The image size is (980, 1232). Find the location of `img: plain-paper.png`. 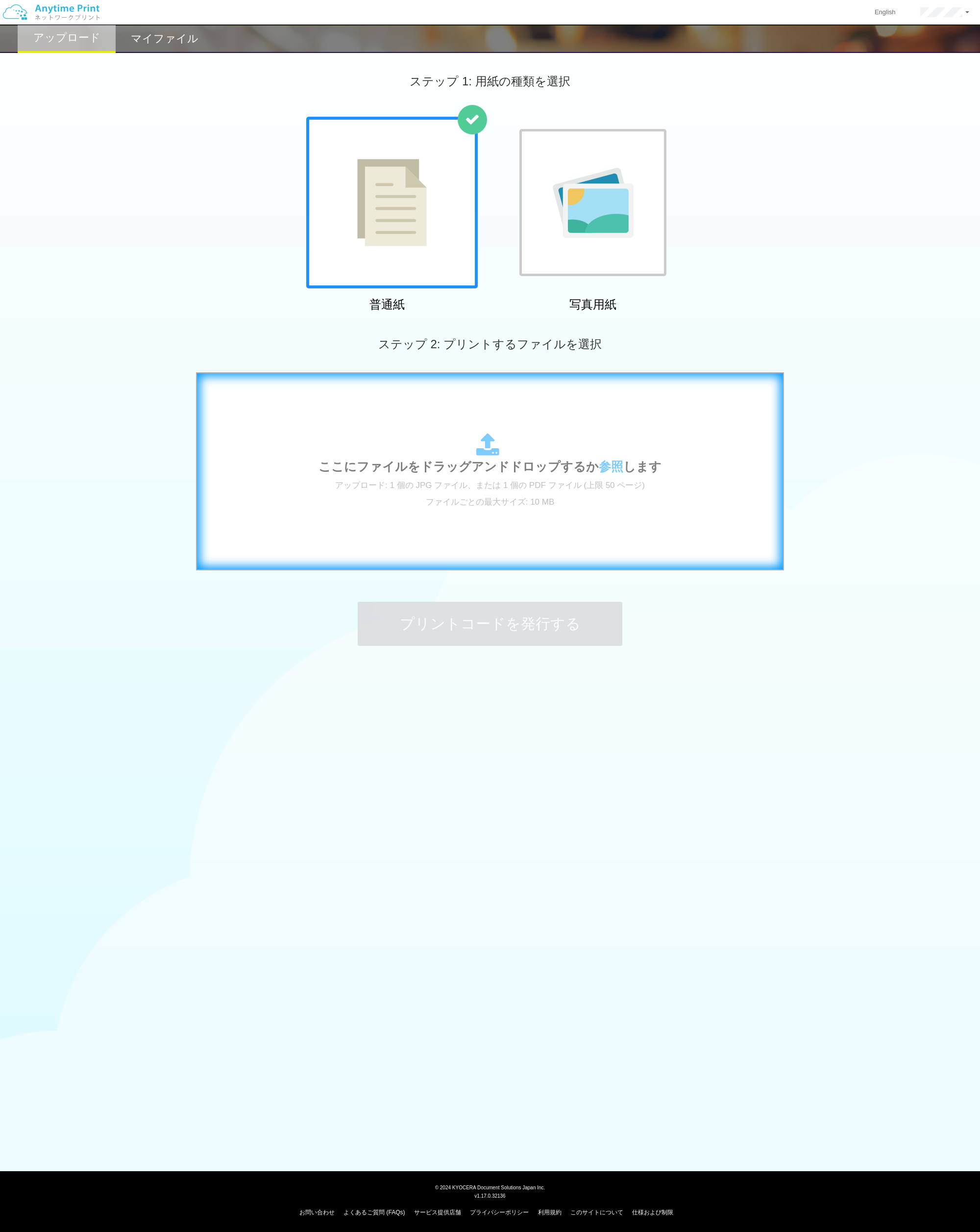

img: plain-paper.png is located at coordinates (392, 202).